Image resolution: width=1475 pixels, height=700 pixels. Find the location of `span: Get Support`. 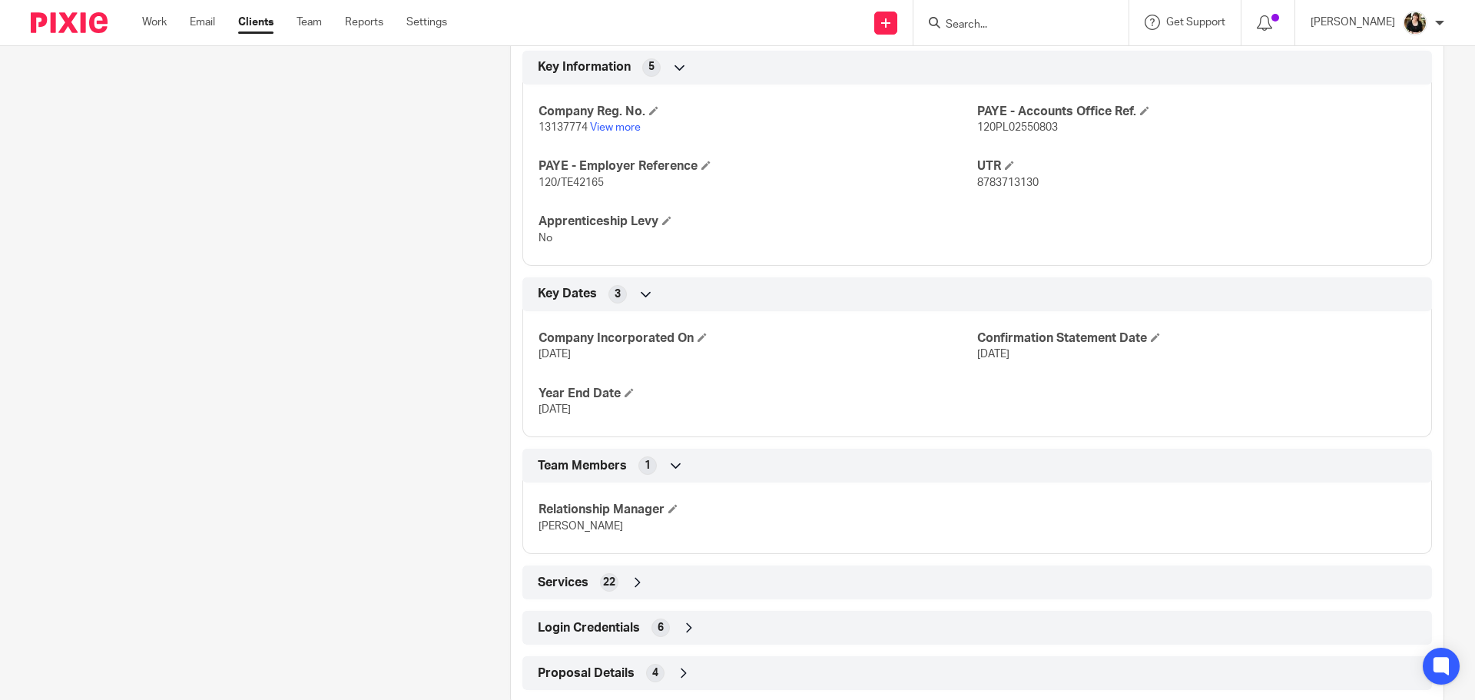

span: Get Support is located at coordinates (1195, 22).